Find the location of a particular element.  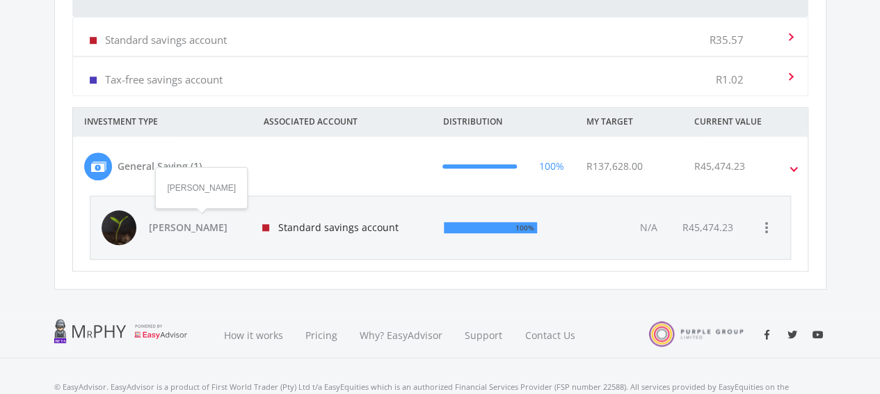

a: How it works is located at coordinates (253, 335).